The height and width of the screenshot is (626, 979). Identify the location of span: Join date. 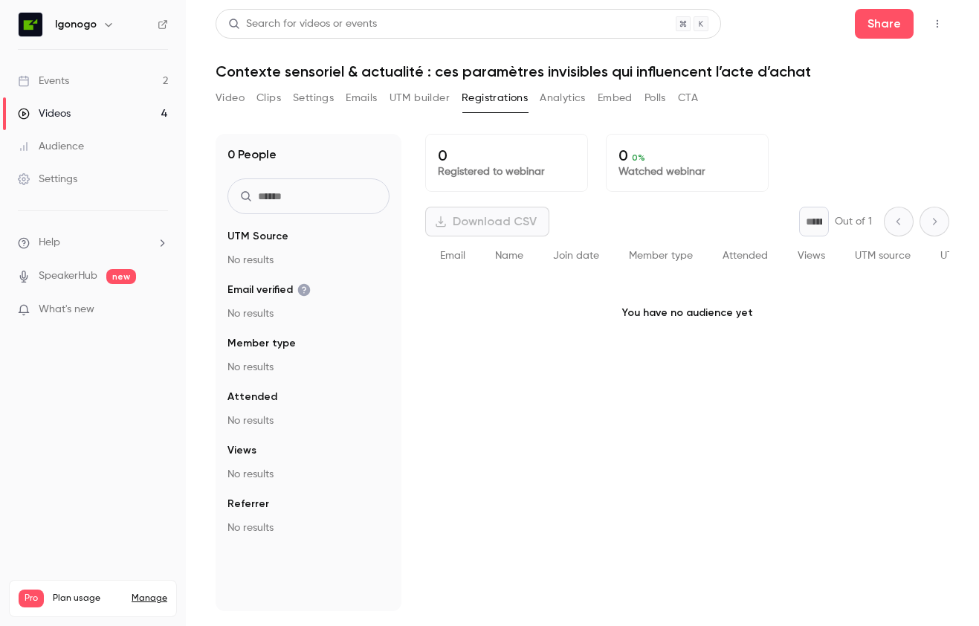
(576, 256).